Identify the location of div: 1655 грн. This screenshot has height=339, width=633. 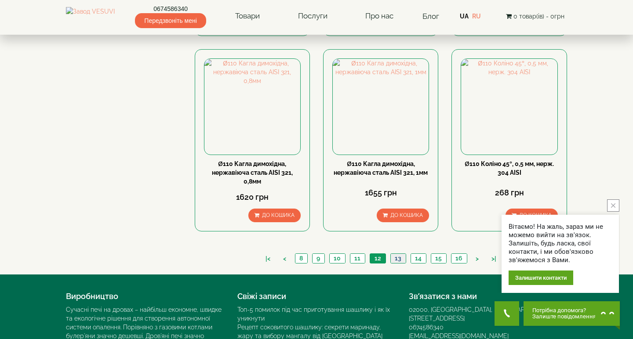
(380, 193).